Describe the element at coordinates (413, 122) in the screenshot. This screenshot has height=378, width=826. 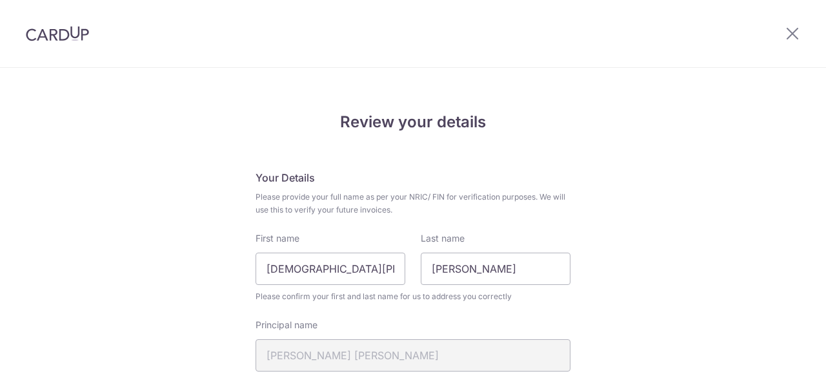
I see `h4: Review your details` at that location.